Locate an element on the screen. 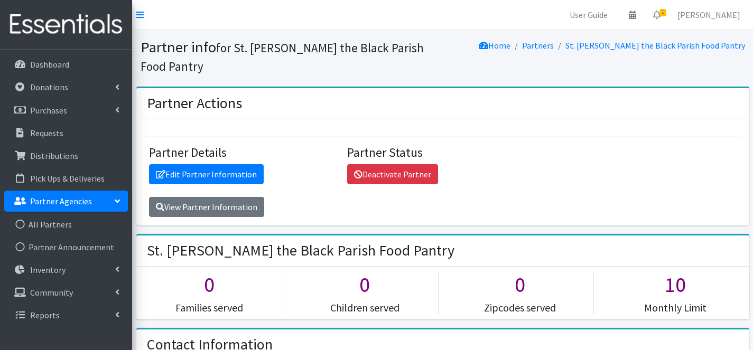 This screenshot has height=350, width=753. a: Community is located at coordinates (66, 293).